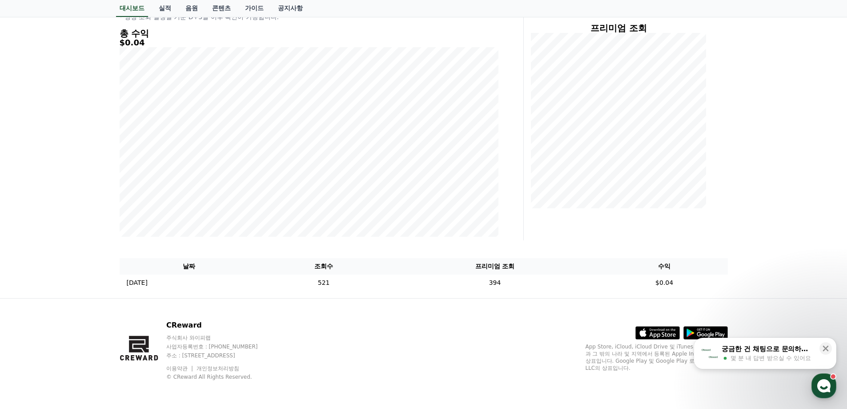  What do you see at coordinates (31, 293) in the screenshot?
I see `a: 홈` at bounding box center [31, 293].